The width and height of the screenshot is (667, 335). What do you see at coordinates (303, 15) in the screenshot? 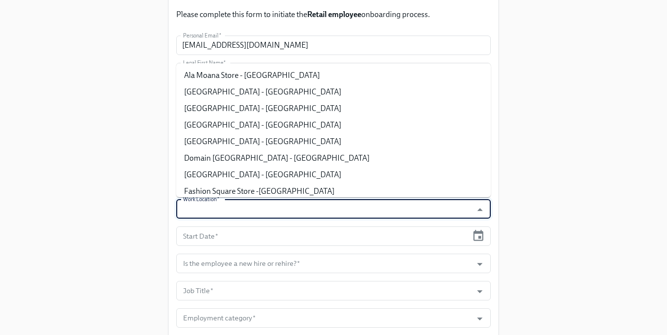
I see `p: Please complete this form to initiate the onboarding process.` at bounding box center [303, 15].